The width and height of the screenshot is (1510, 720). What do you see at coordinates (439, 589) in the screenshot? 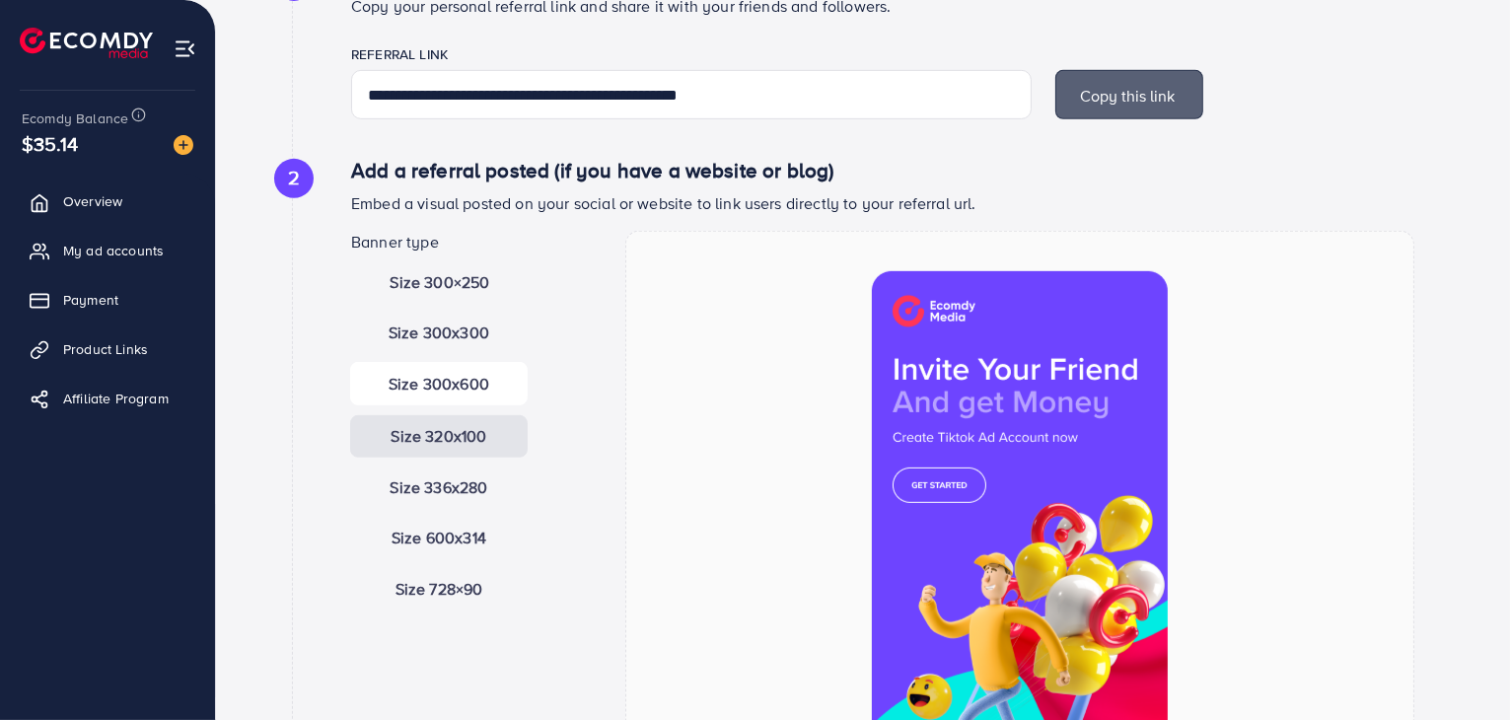
I see `span: Size 728×90` at bounding box center [439, 589].